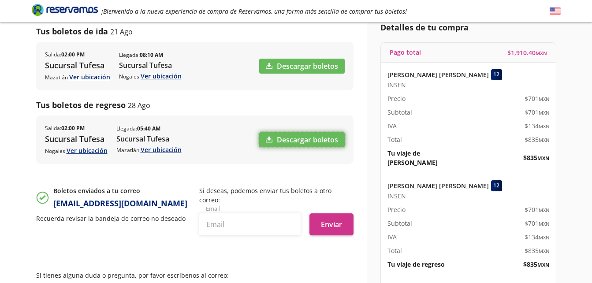 The width and height of the screenshot is (592, 283). I want to click on button: English, so click(555, 11).